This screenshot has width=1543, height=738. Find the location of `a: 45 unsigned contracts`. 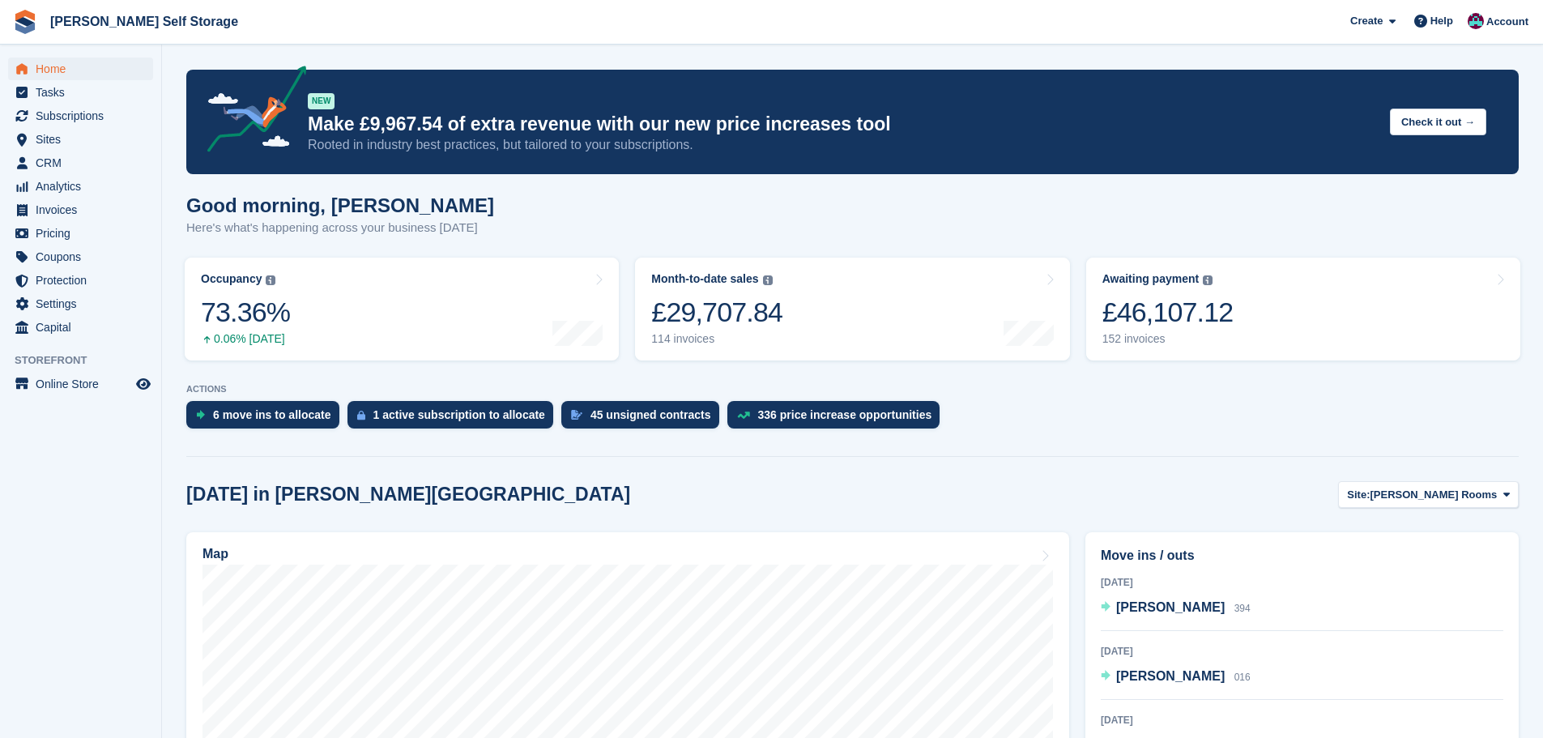

a: 45 unsigned contracts is located at coordinates (644, 419).